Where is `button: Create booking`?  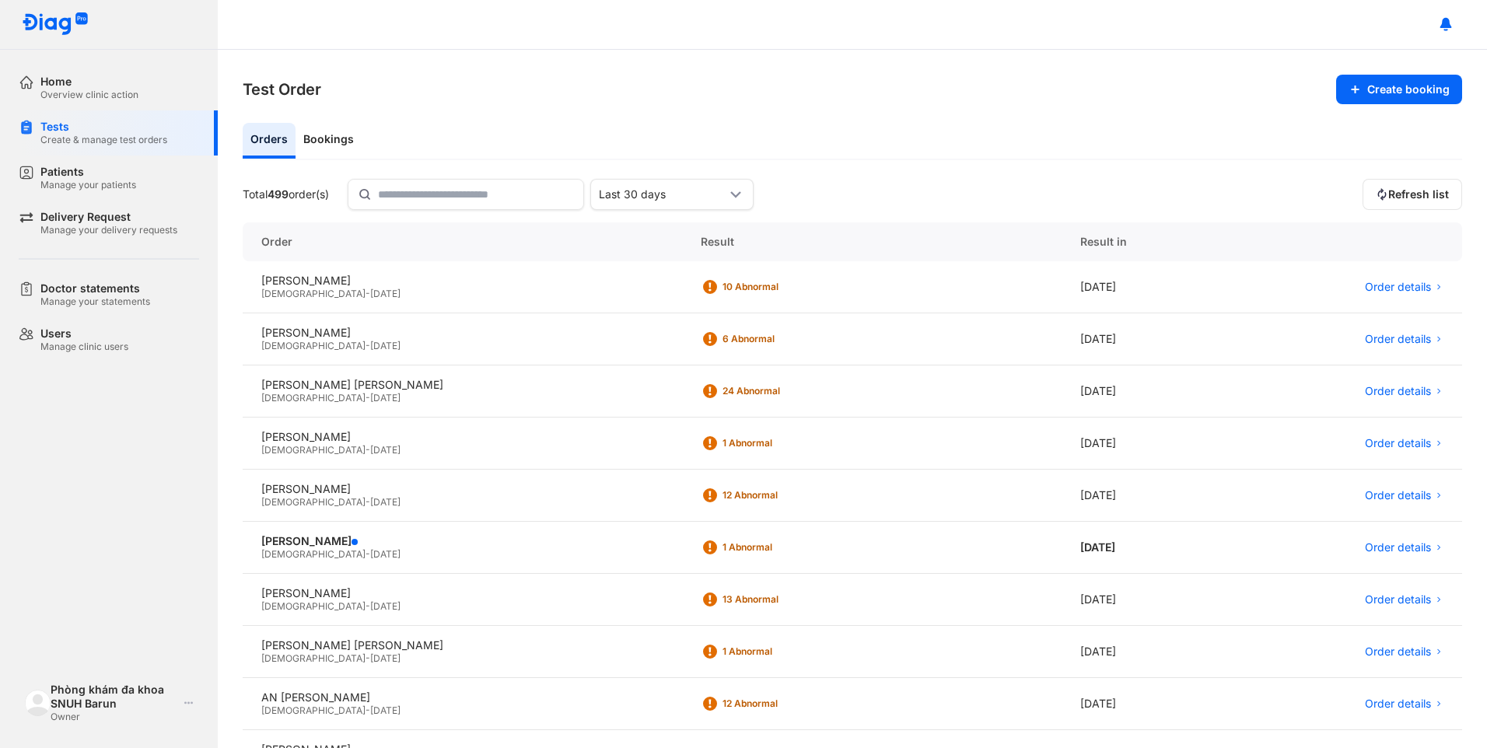
button: Create booking is located at coordinates (1399, 89).